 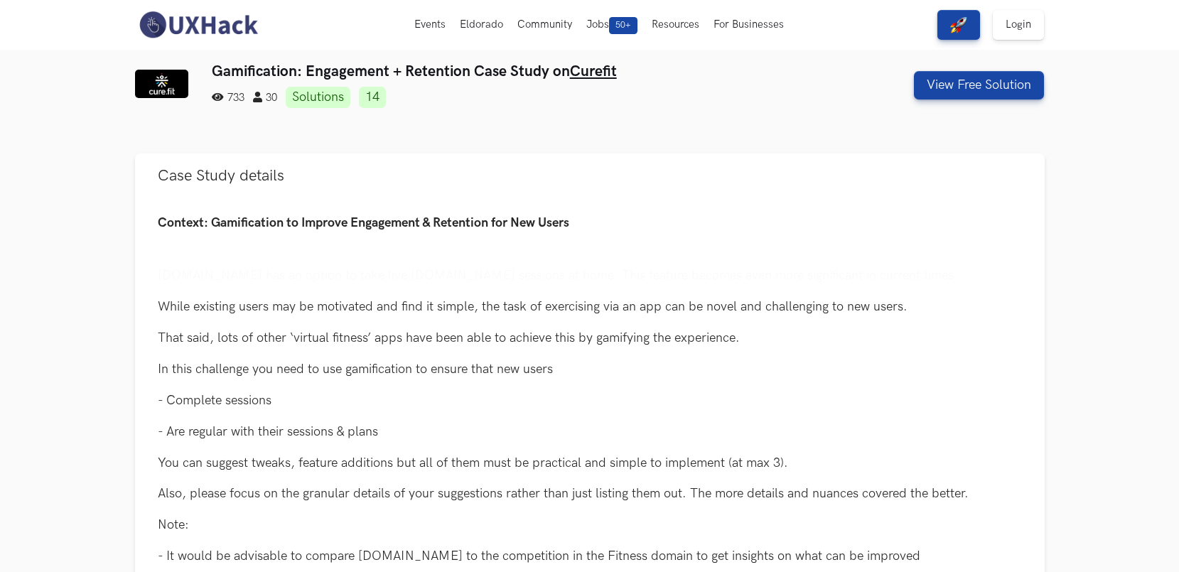 What do you see at coordinates (372, 97) in the screenshot?
I see `a: 14` at bounding box center [372, 97].